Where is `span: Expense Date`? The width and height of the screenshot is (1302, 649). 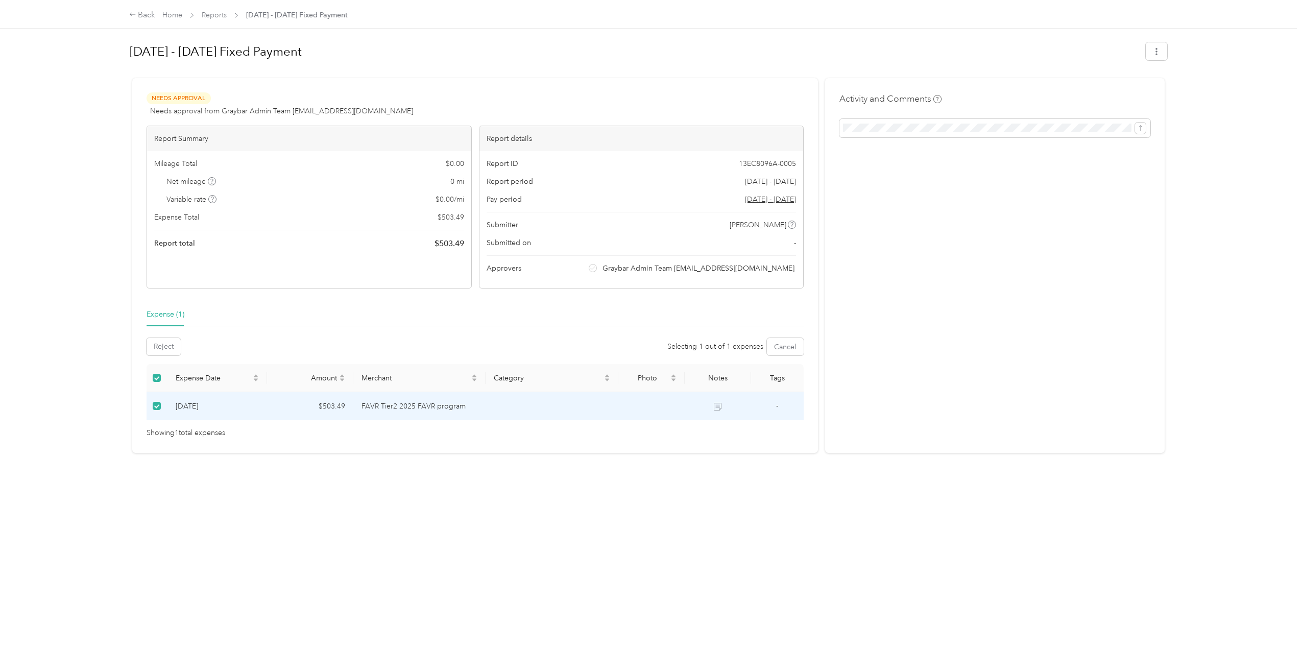 span: Expense Date is located at coordinates (213, 378).